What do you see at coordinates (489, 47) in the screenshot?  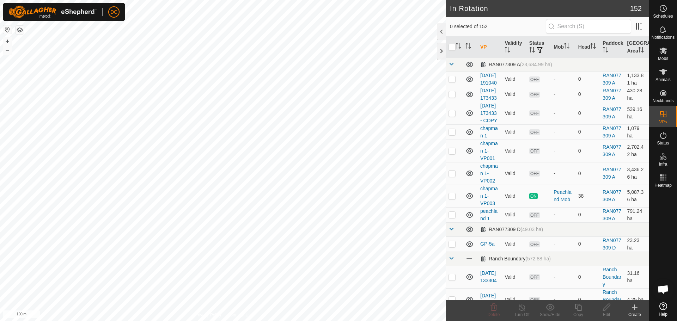 I see `th: VP` at bounding box center [489, 47].